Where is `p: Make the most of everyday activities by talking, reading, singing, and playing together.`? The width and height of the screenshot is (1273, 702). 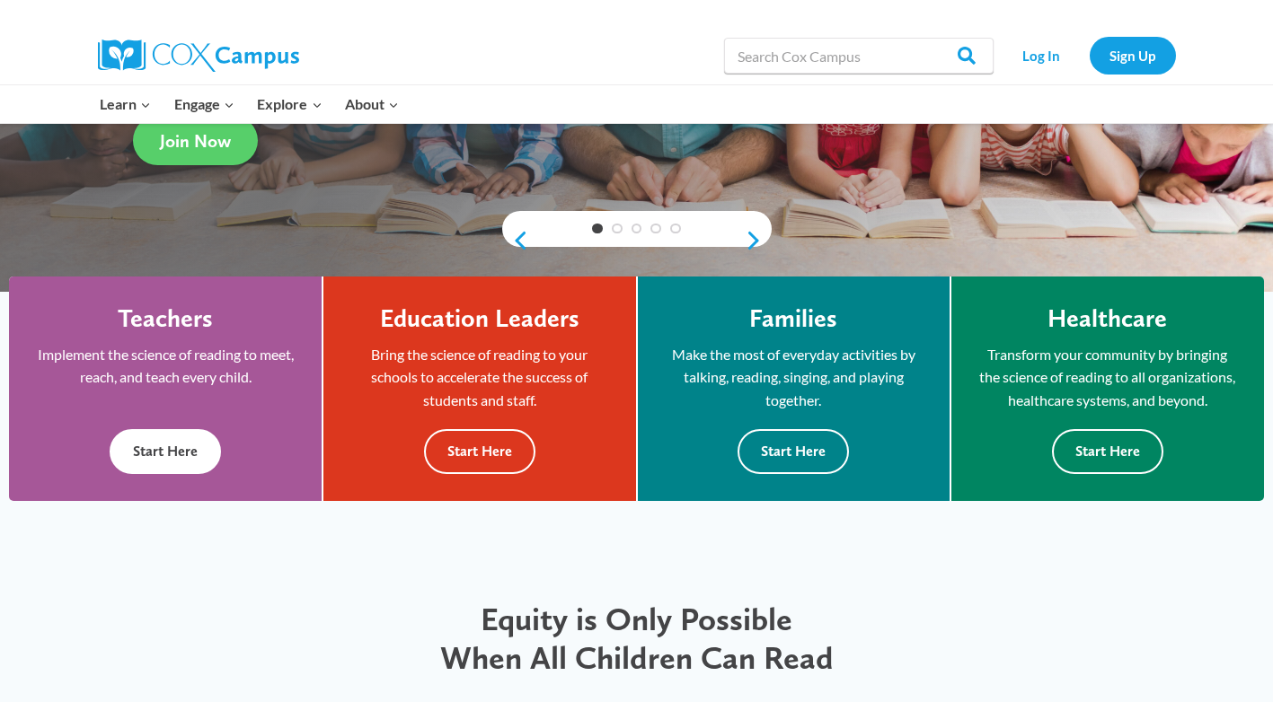 p: Make the most of everyday activities by talking, reading, singing, and playing together. is located at coordinates (793, 377).